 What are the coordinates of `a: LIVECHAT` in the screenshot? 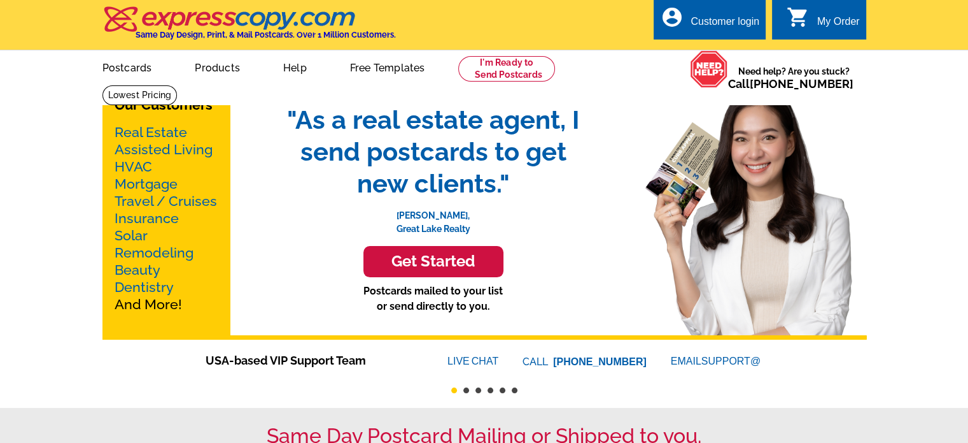 It's located at (473, 360).